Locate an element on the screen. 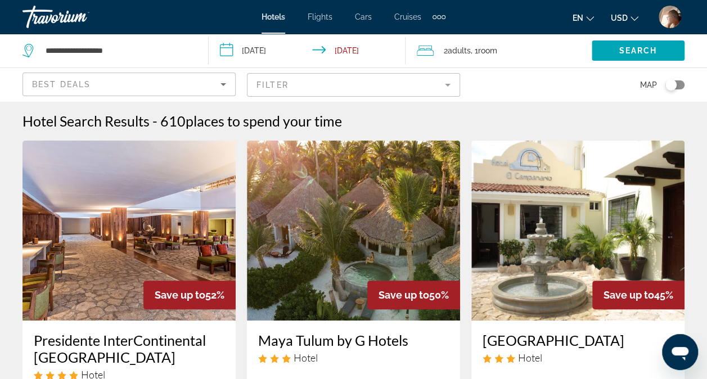 The height and width of the screenshot is (379, 707). span: USD is located at coordinates (619, 18).